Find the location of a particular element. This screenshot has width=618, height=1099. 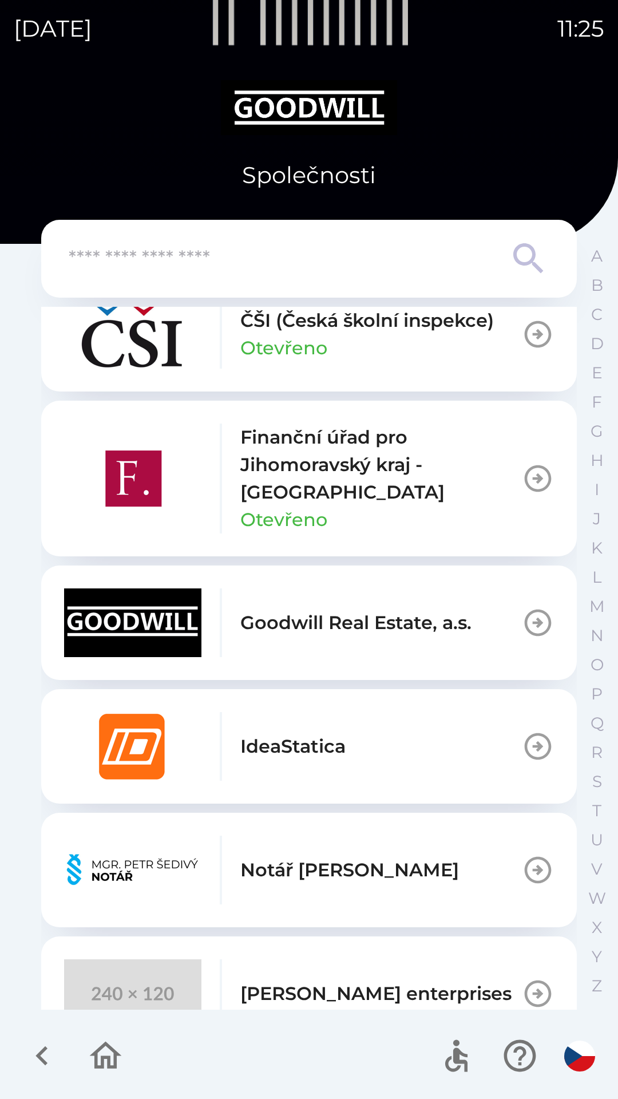

p: R is located at coordinates (597, 752).